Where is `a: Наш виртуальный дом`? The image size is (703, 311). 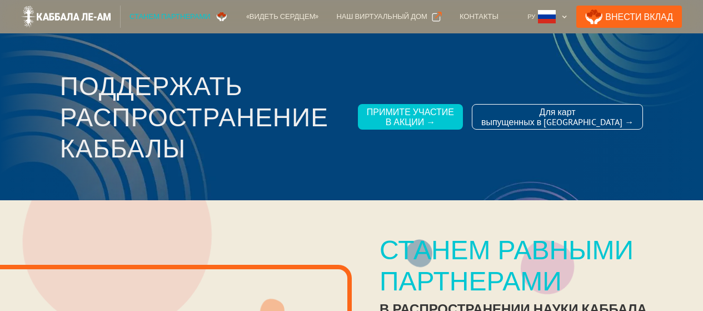 a: Наш виртуальный дом is located at coordinates (389, 17).